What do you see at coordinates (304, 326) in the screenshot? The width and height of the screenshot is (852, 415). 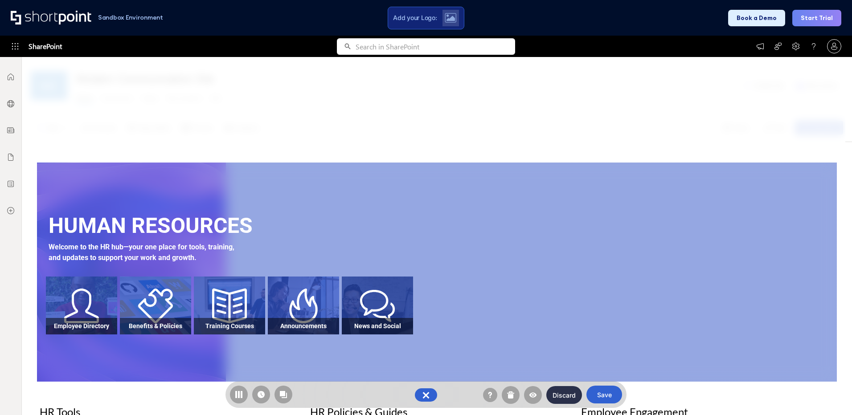 I see `div: Announcements` at bounding box center [304, 326].